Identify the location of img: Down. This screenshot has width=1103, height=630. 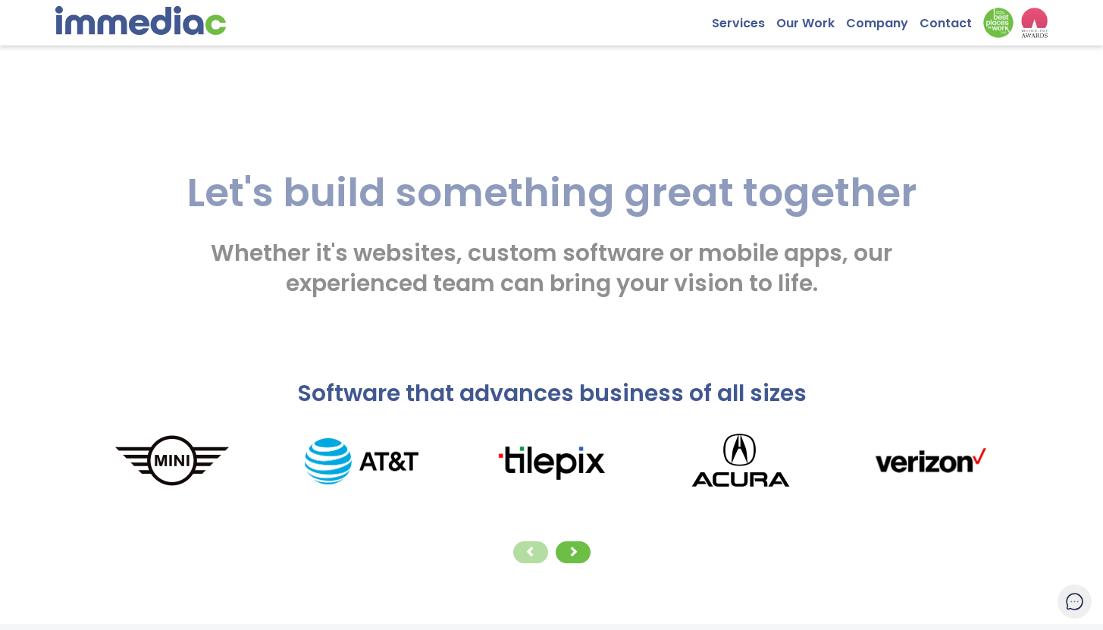
(999, 23).